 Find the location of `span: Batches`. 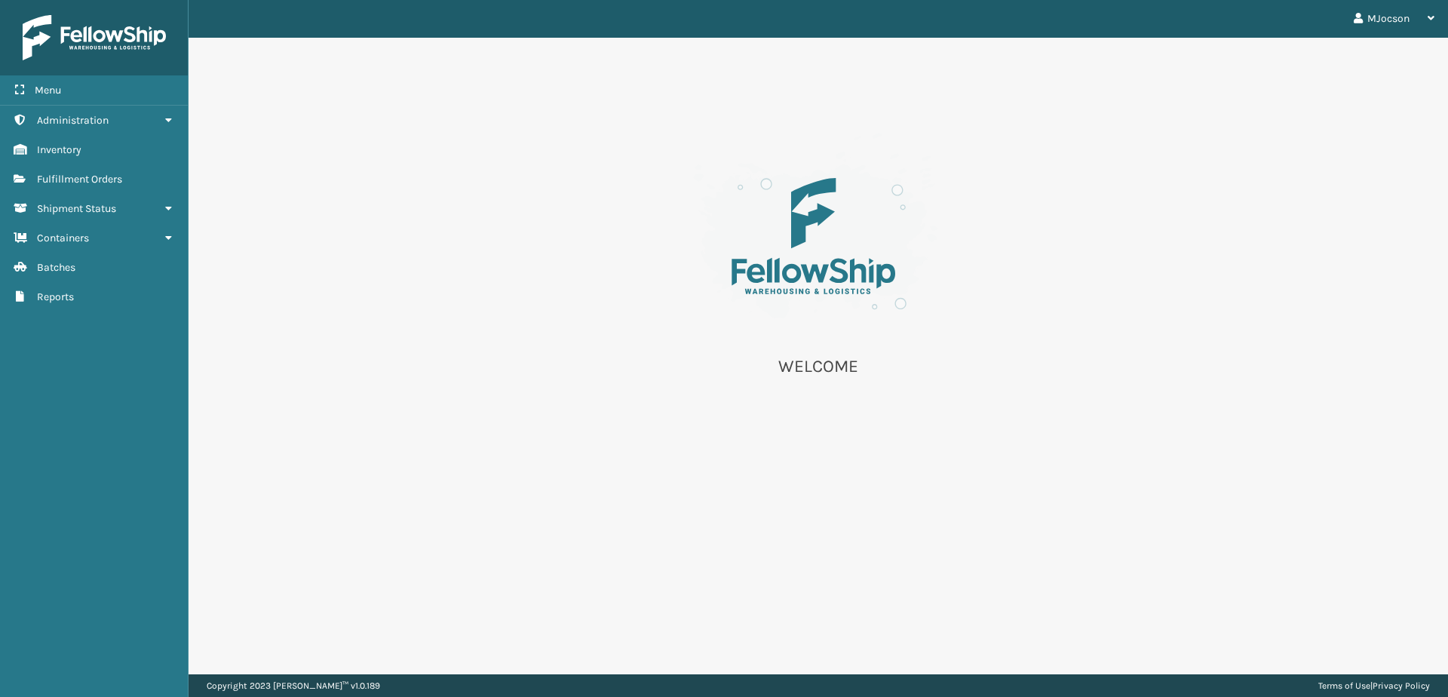

span: Batches is located at coordinates (56, 267).